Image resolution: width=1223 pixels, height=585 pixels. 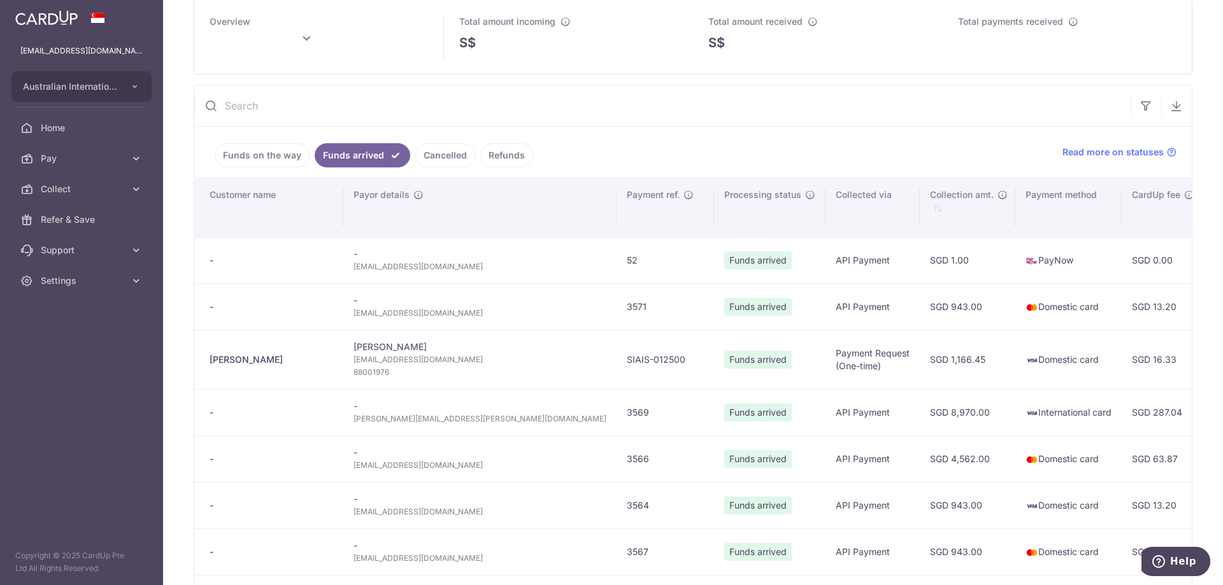 What do you see at coordinates (1163, 359) in the screenshot?
I see `td: SGD 16.33` at bounding box center [1163, 359].